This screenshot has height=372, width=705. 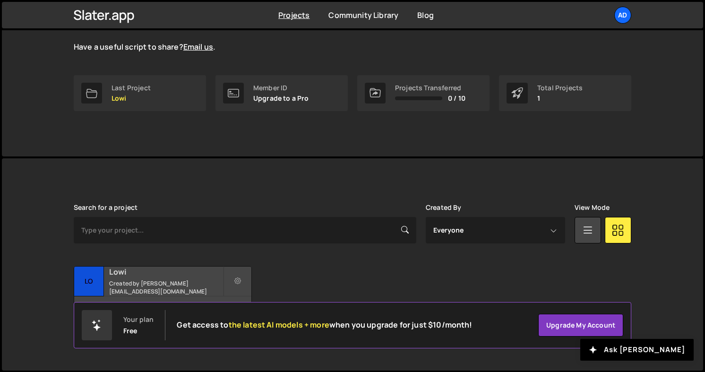 What do you see at coordinates (623, 15) in the screenshot?
I see `div: Ad` at bounding box center [623, 15].